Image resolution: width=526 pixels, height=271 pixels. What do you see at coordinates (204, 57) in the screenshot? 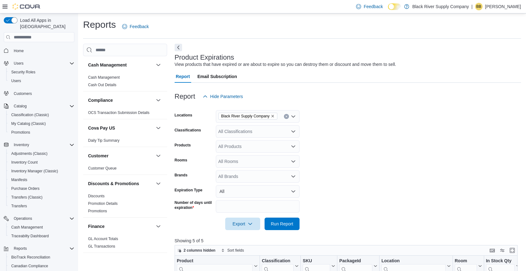
I see `h3: Product Expirations` at bounding box center [204, 57].